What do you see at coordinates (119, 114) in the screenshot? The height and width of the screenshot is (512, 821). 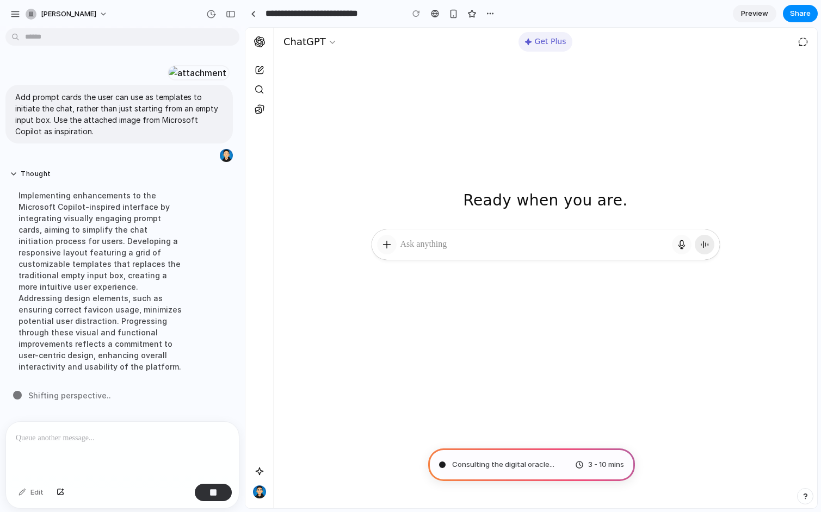 I see `p: Add prompt cards the user can use as templates to initiate the chat, rather than just starting fr...` at bounding box center [119, 114].